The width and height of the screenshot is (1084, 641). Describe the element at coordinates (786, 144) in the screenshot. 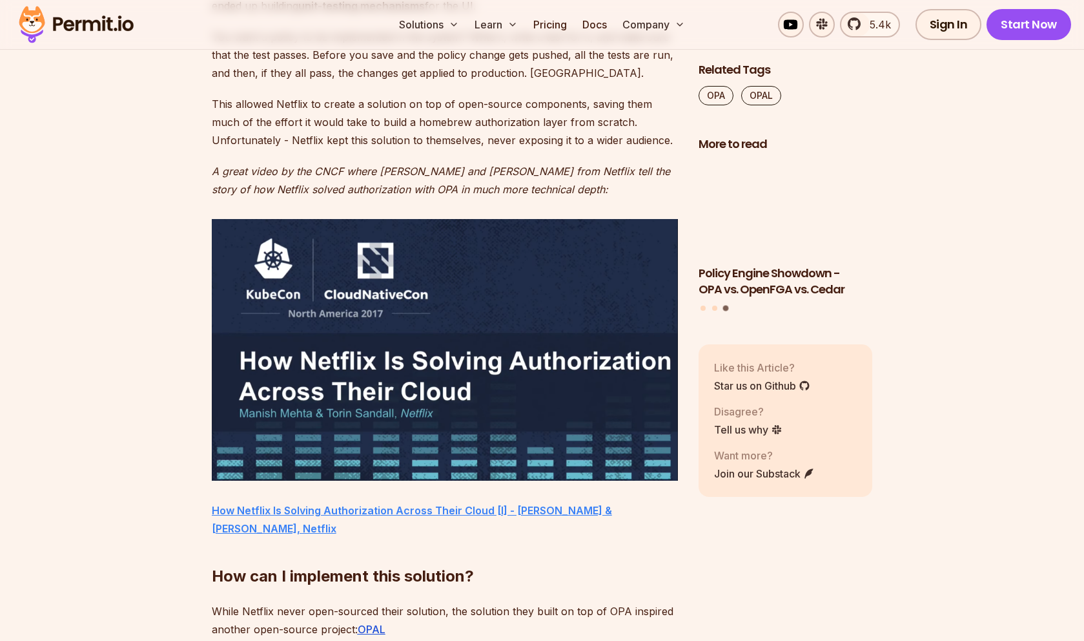

I see `h2: More to read` at that location.